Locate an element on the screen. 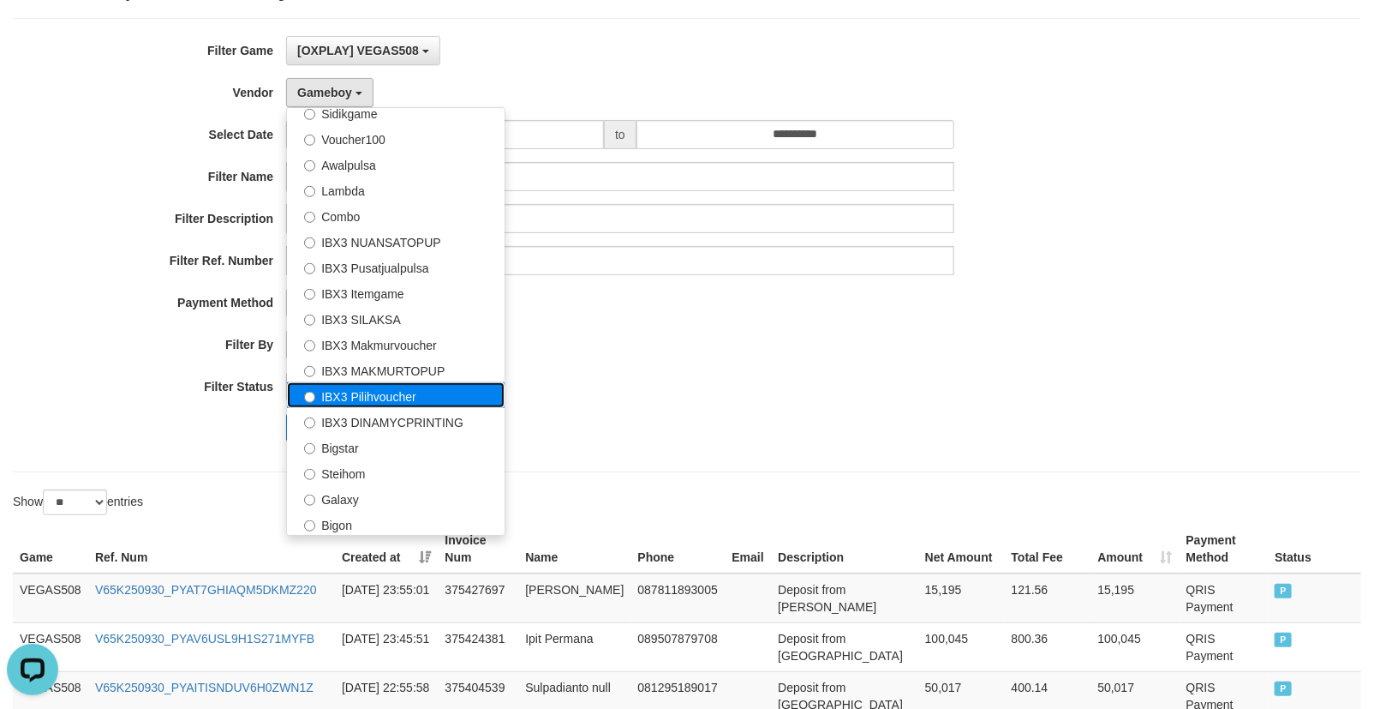 The width and height of the screenshot is (1374, 709). th: Total Fee is located at coordinates (1048, 548).